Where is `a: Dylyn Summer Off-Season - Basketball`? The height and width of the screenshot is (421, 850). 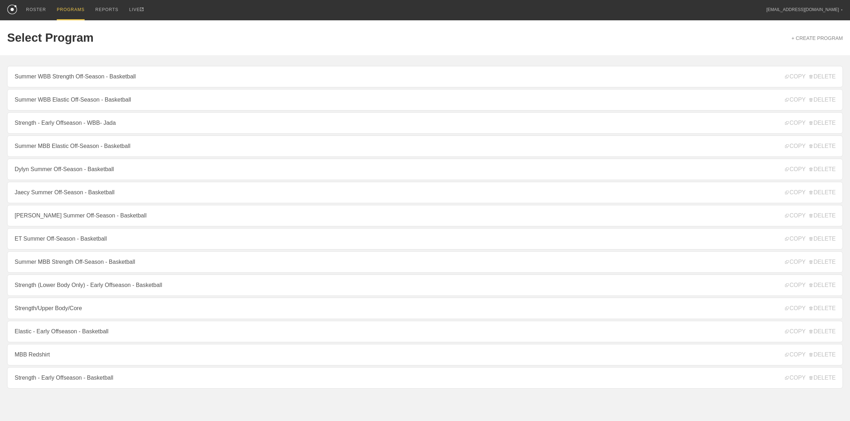 a: Dylyn Summer Off-Season - Basketball is located at coordinates (425, 169).